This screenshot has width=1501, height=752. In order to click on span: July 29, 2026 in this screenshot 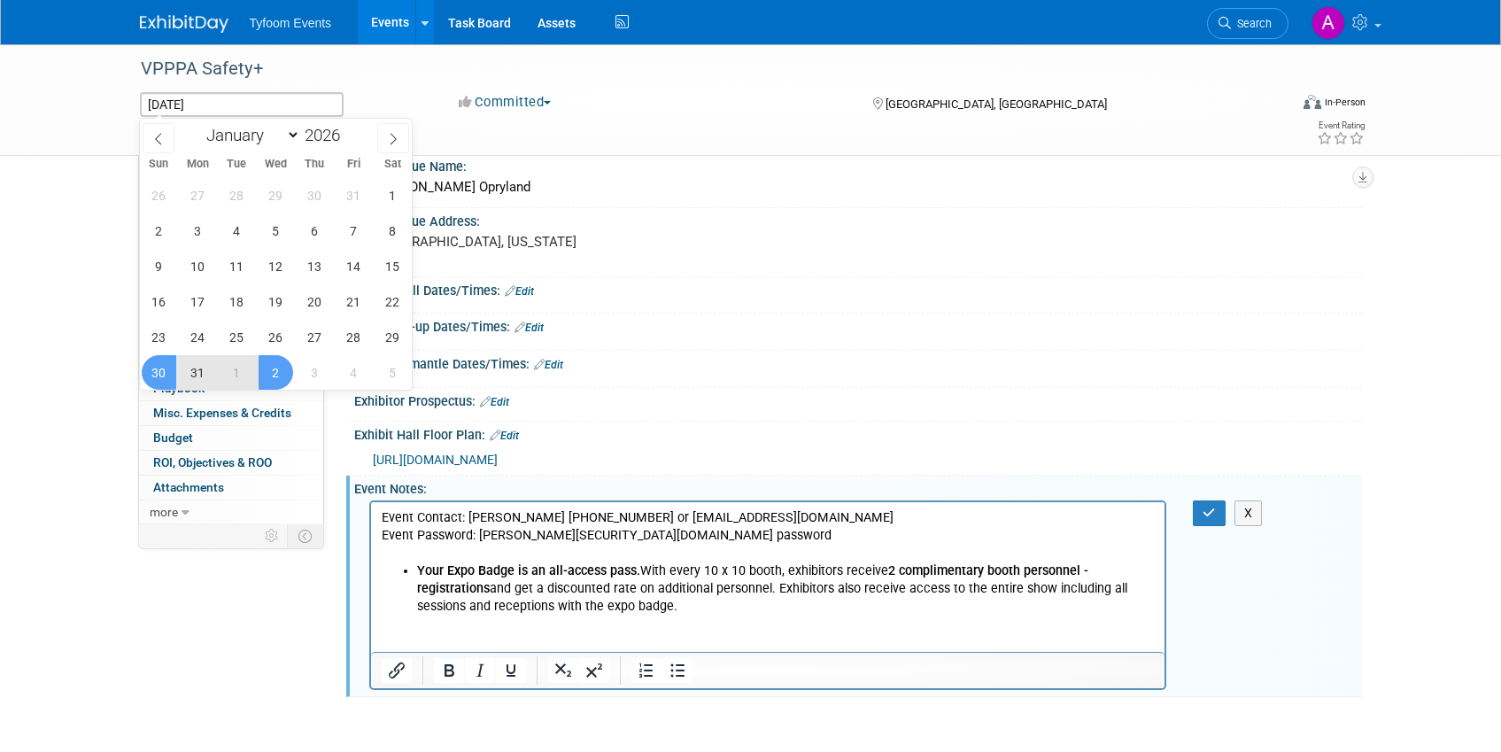, I will do `click(275, 195)`.